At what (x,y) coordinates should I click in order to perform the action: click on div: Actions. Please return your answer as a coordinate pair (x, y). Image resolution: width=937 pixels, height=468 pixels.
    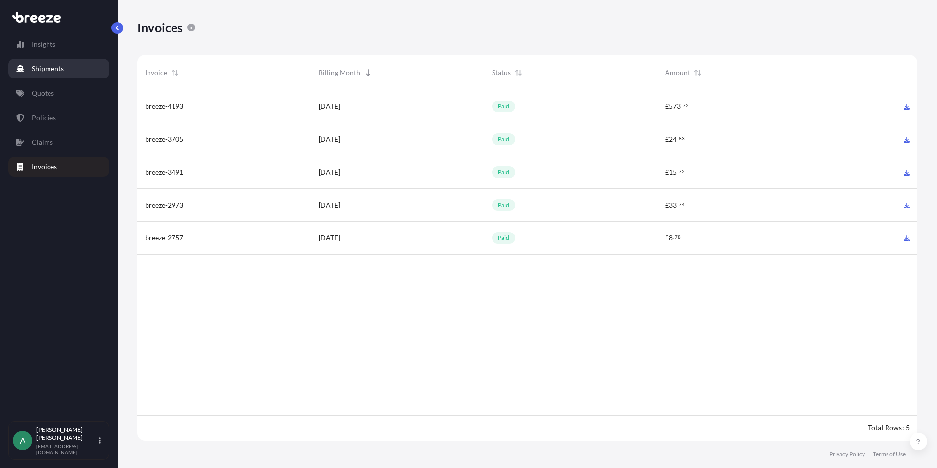
    Looking at the image, I should click on (874, 73).